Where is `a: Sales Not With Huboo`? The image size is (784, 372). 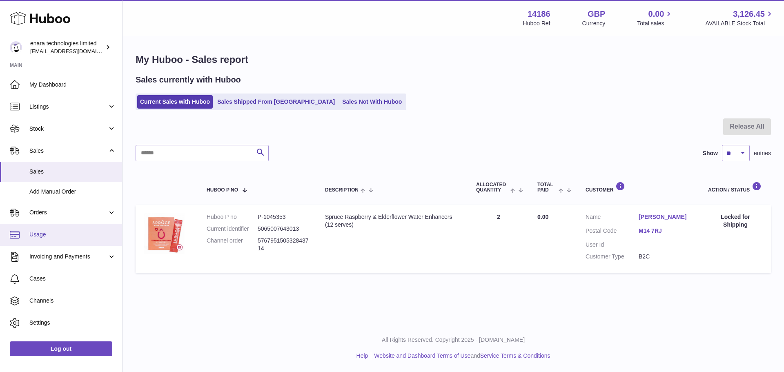 a: Sales Not With Huboo is located at coordinates (372, 102).